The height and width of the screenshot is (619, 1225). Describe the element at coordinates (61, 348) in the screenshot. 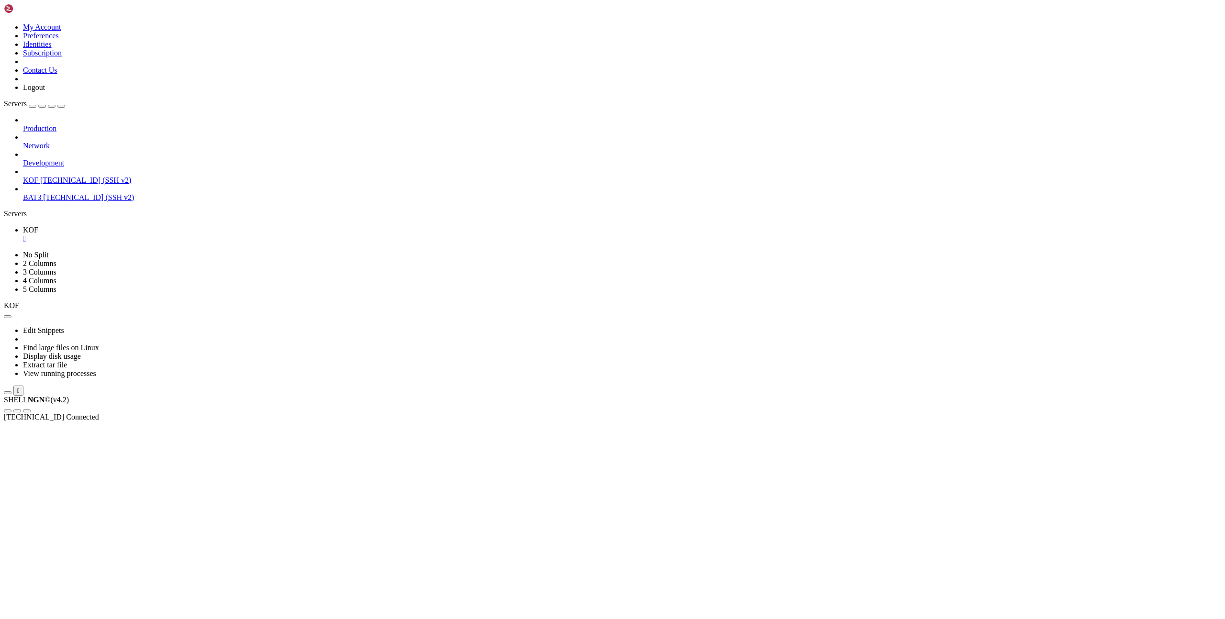

I see `a: Find large files on Linux` at that location.